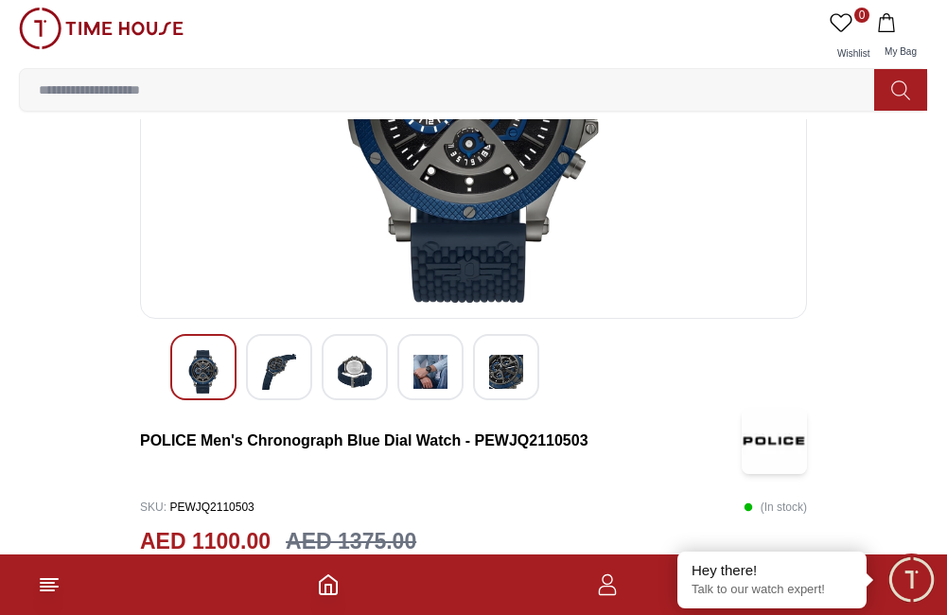 This screenshot has width=947, height=615. What do you see at coordinates (775, 507) in the screenshot?
I see `p: ( In stock )` at bounding box center [775, 507].